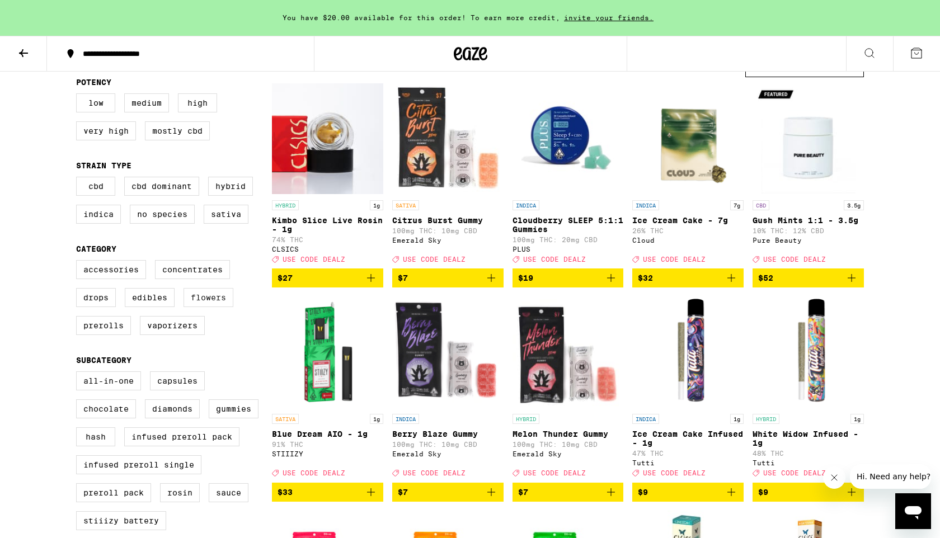 This screenshot has height=538, width=940. I want to click on label: Edibles, so click(149, 298).